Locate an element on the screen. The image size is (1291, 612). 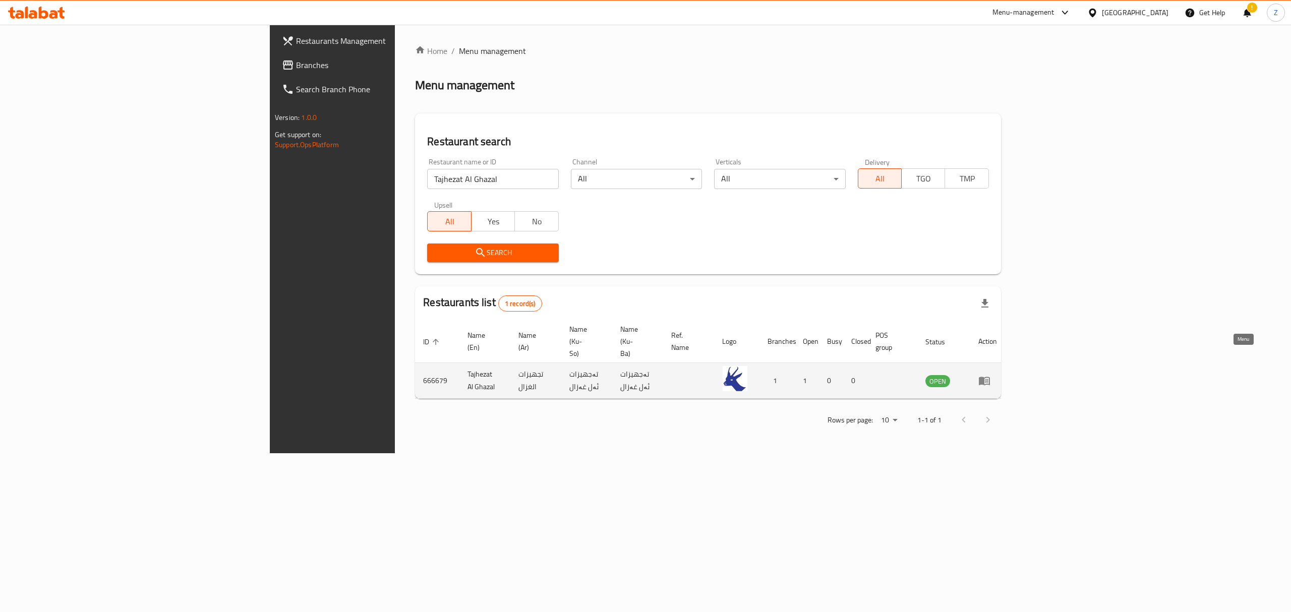
div: Rows per page: is located at coordinates (889, 421).